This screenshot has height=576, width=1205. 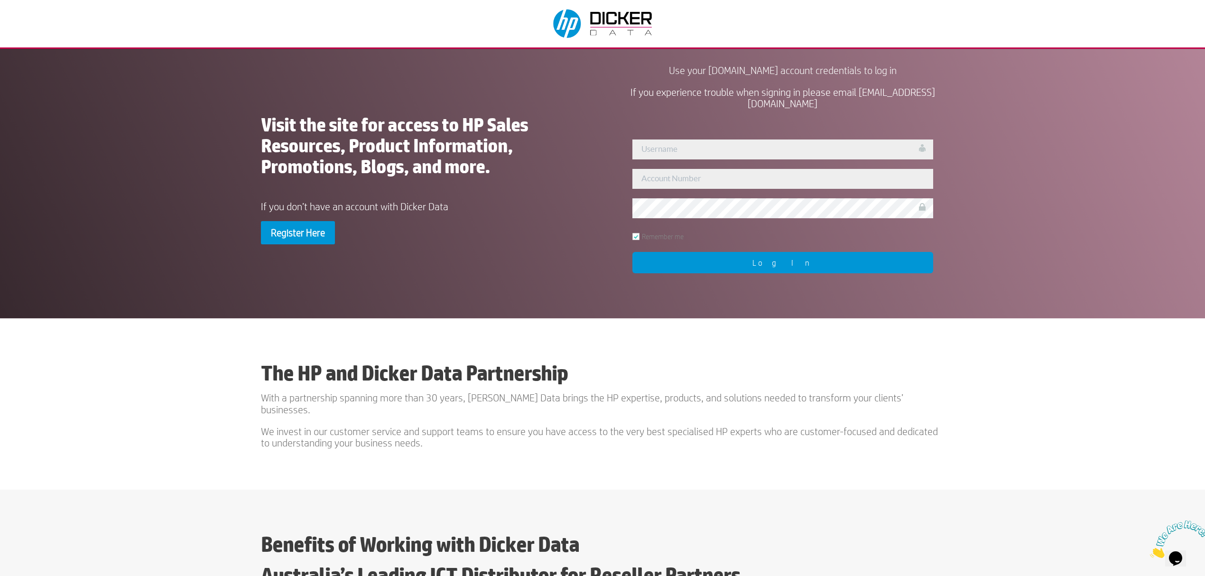 What do you see at coordinates (783, 149) in the screenshot?
I see `input: Username` at bounding box center [783, 149].